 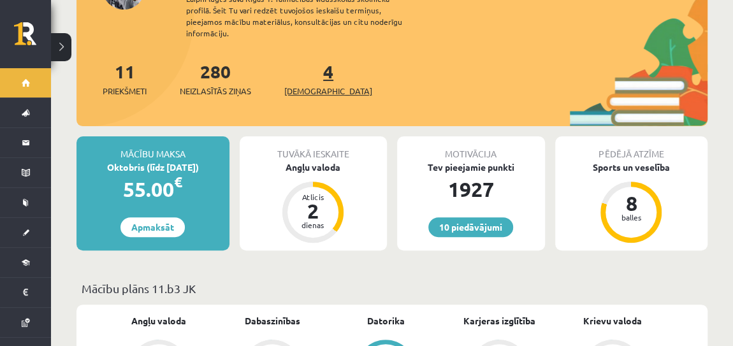 I want to click on span: Neizlasītās ziņas, so click(x=215, y=91).